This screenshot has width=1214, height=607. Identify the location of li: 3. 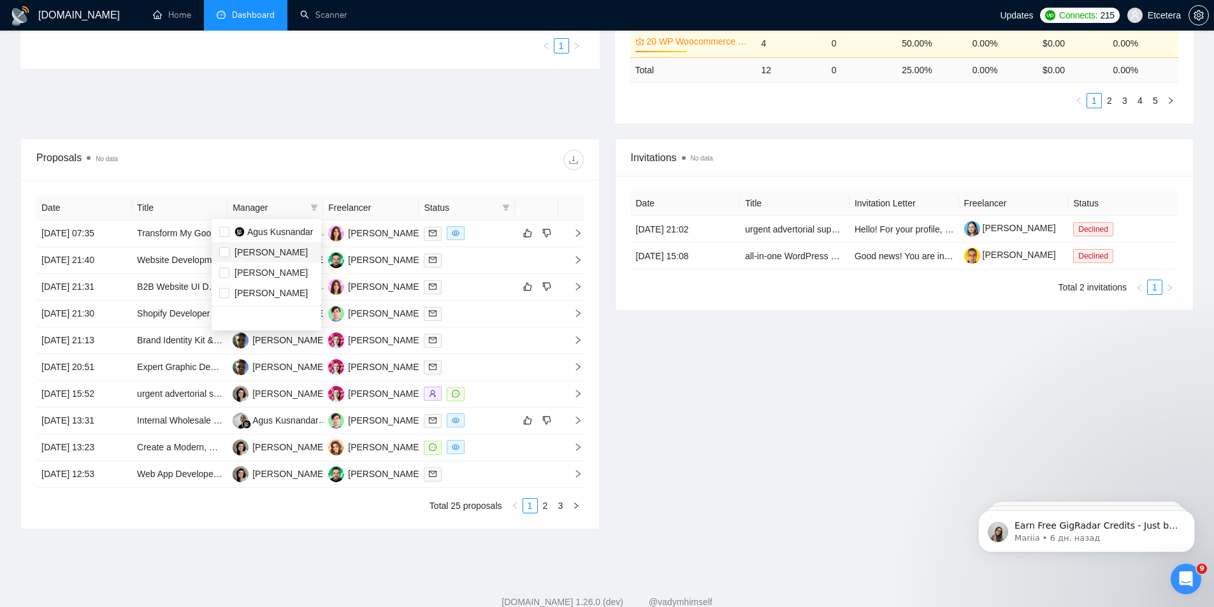
(1124, 101).